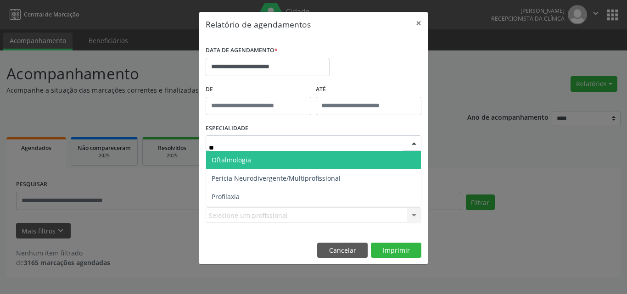 This screenshot has width=627, height=294. Describe the element at coordinates (225, 196) in the screenshot. I see `span: Profilaxia` at that location.